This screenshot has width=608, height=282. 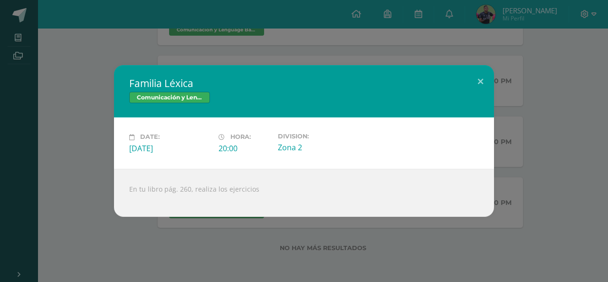 I want to click on h2: Familia Léxica, so click(x=304, y=83).